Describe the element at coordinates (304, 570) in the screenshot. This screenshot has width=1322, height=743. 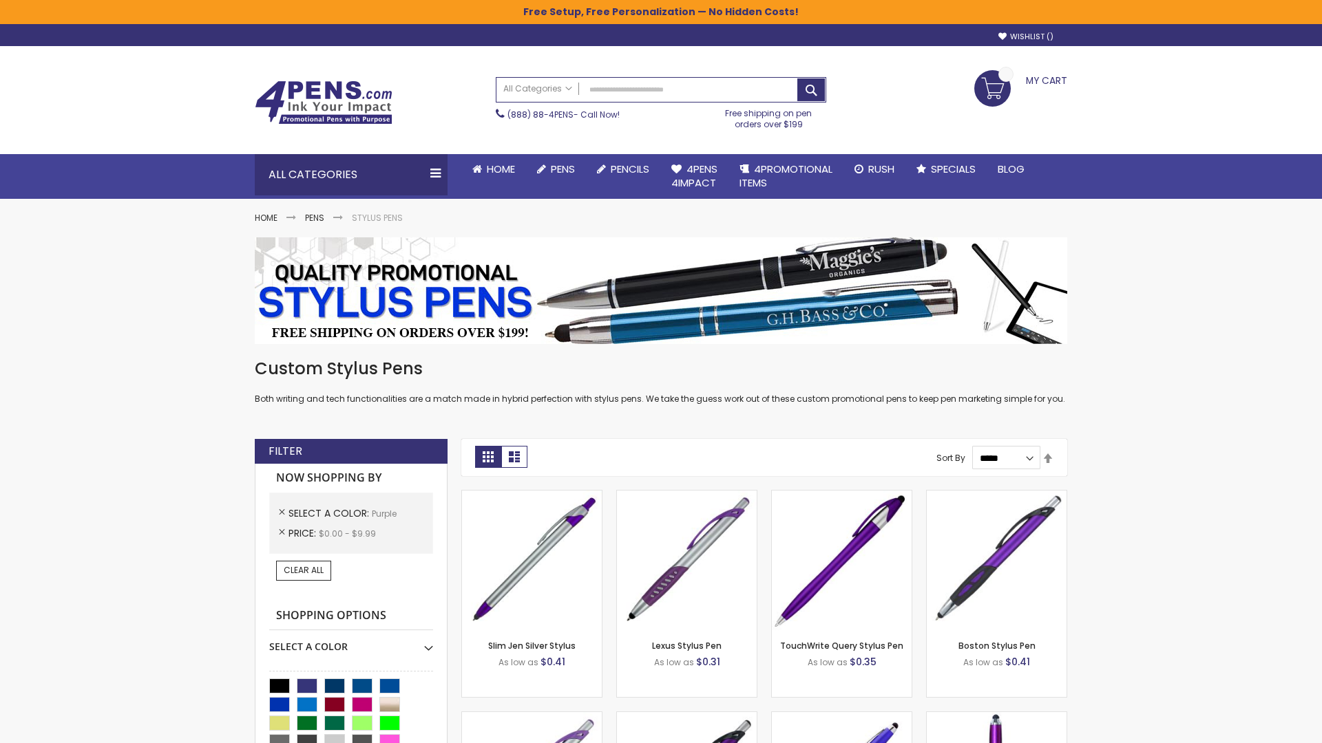
I see `span: Clear All` at that location.